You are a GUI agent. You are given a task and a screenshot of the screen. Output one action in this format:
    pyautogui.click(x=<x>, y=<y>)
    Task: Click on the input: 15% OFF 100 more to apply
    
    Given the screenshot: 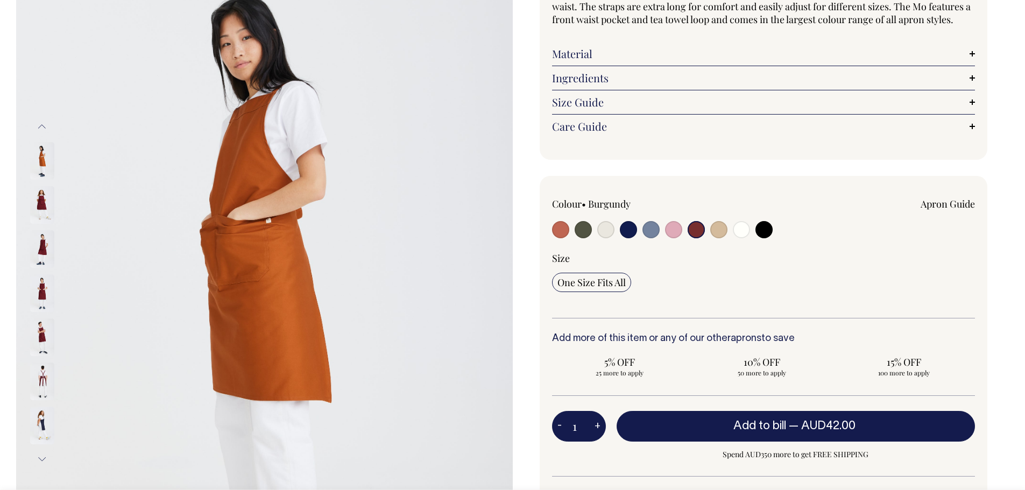 What is the action you would take?
    pyautogui.click(x=904, y=366)
    